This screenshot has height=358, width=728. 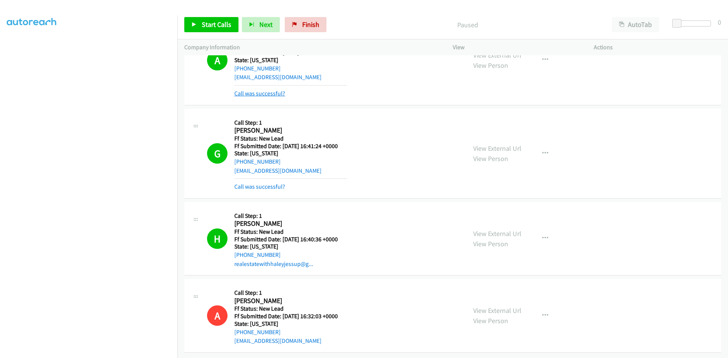 What do you see at coordinates (274, 264) in the screenshot?
I see `a: realestatewithhaleyjessup@g...` at bounding box center [274, 264].